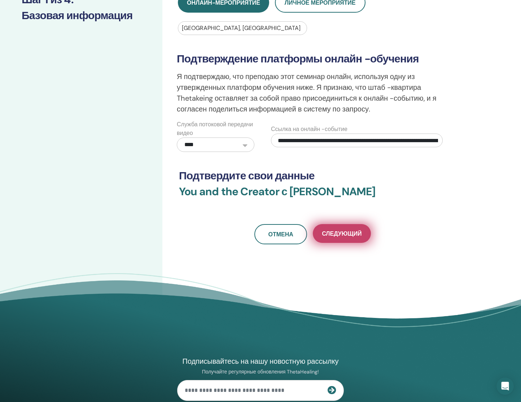 Image resolution: width=521 pixels, height=402 pixels. What do you see at coordinates (313, 176) in the screenshot?
I see `h3: Подтвердите свои данные` at bounding box center [313, 176].